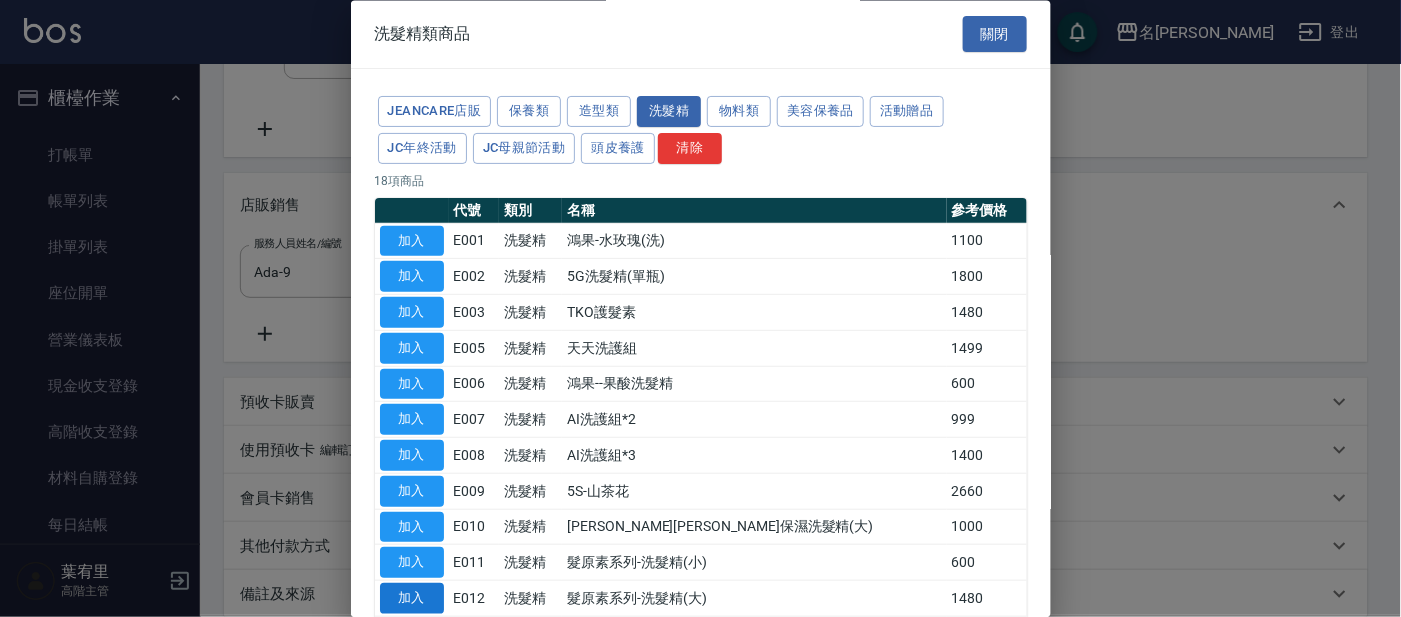 This screenshot has width=1401, height=617. Describe the element at coordinates (754, 385) in the screenshot. I see `td: 鴻果--果酸洗髮精` at that location.